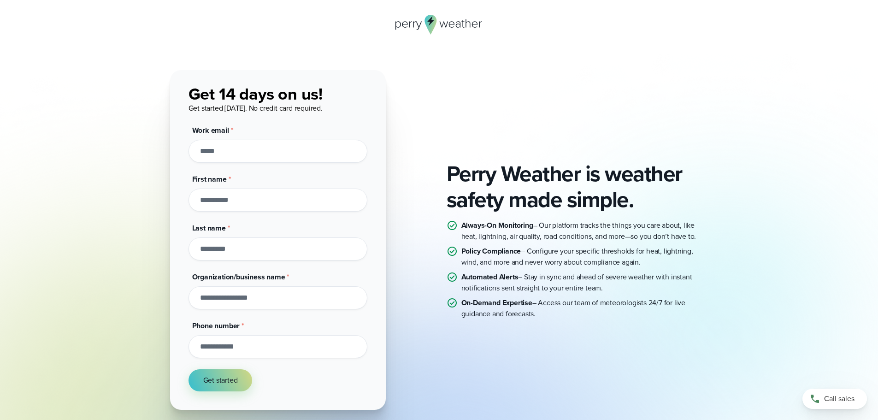 This screenshot has height=420, width=878. Describe the element at coordinates (216, 325) in the screenshot. I see `span: Phone number` at that location.